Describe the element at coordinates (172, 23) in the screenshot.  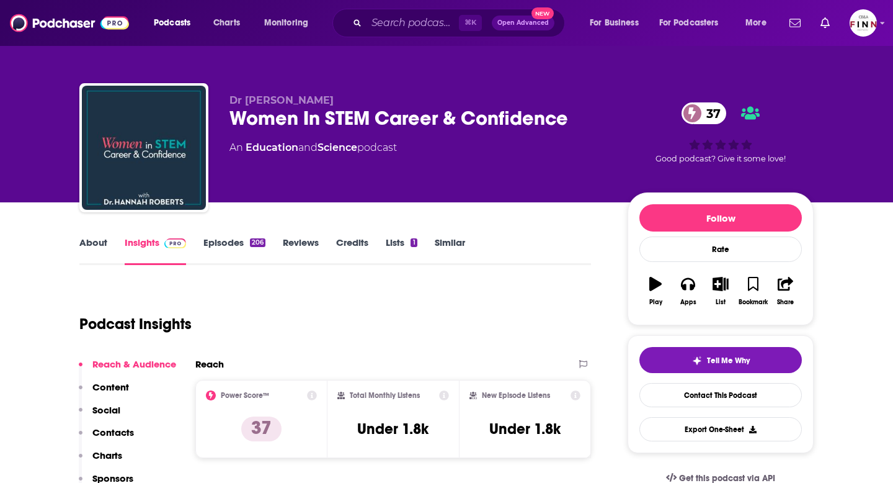
I see `span: Podcasts` at that location.